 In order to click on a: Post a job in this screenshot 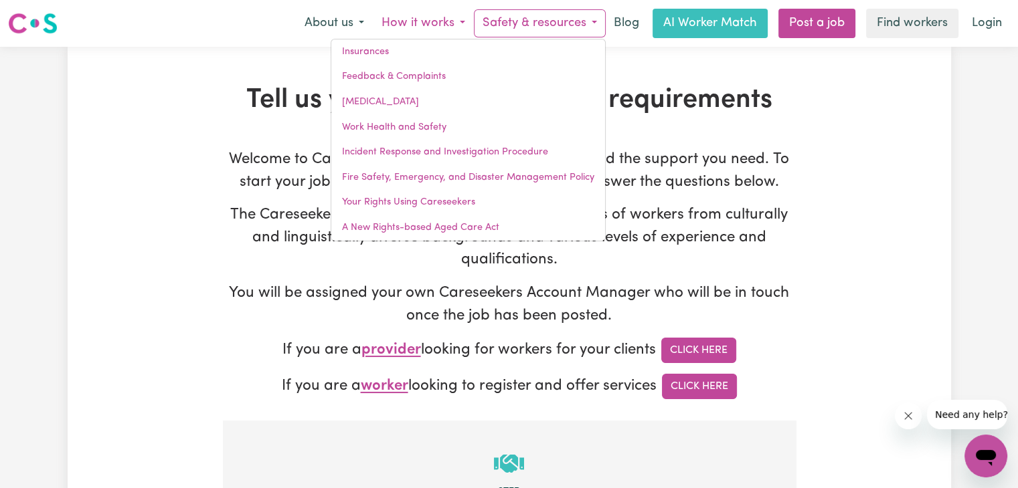, I will do `click(816, 23)`.